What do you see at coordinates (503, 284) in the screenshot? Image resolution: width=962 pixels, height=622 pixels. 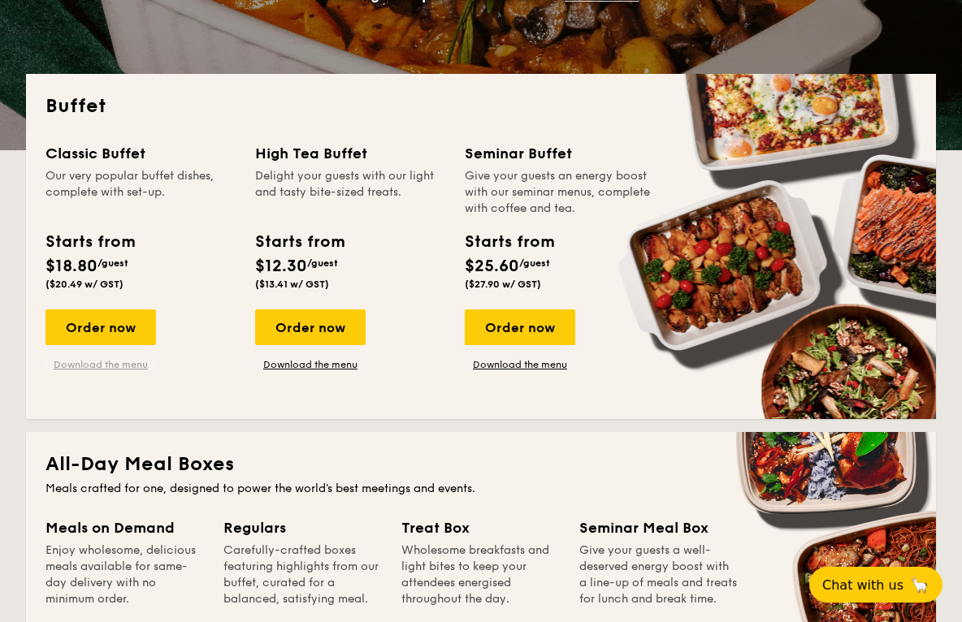 I see `span: ($27.90 w/ GST)` at bounding box center [503, 284].